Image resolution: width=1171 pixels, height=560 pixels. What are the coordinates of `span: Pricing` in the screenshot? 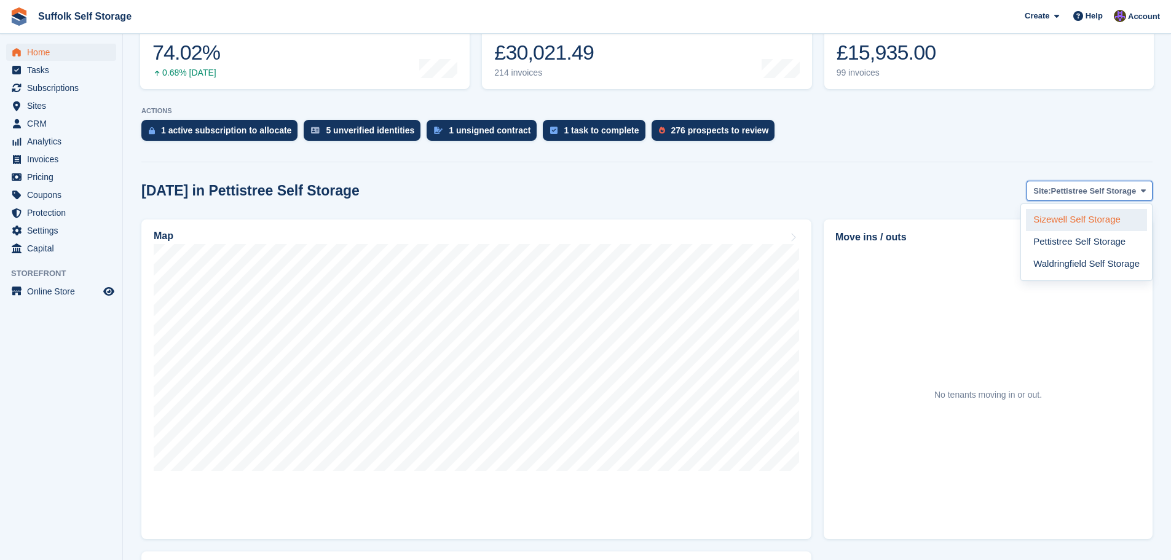 It's located at (64, 177).